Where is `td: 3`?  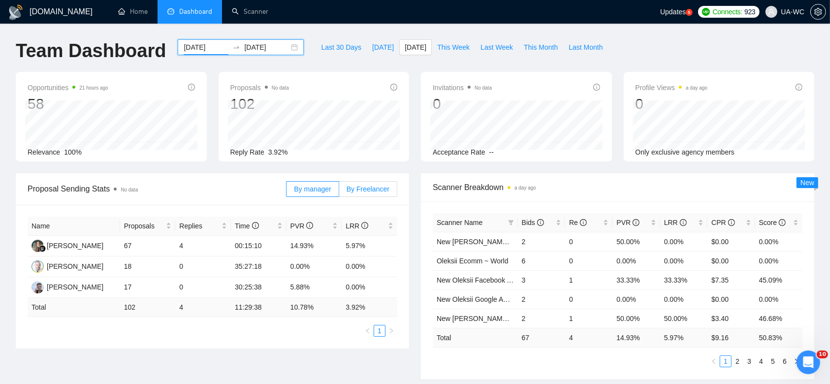 td: 3 is located at coordinates (541, 280).